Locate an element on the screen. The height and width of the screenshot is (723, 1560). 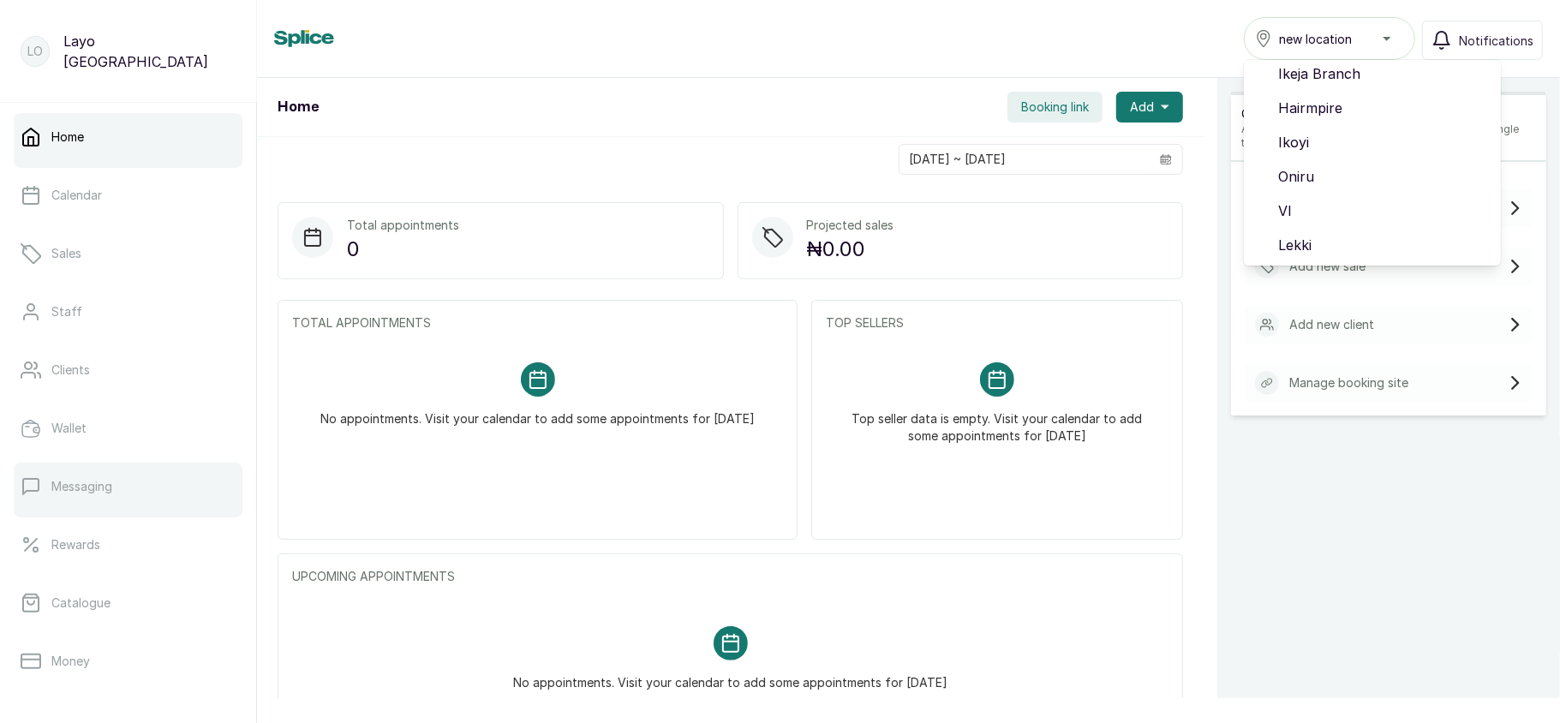
p: ₦0.00 is located at coordinates (851, 249).